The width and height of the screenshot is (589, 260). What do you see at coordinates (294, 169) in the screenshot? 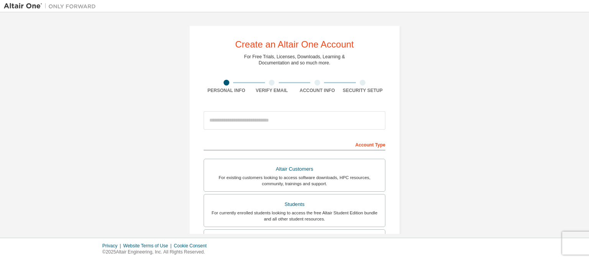
I see `div: Altair Customers` at bounding box center [294, 169].